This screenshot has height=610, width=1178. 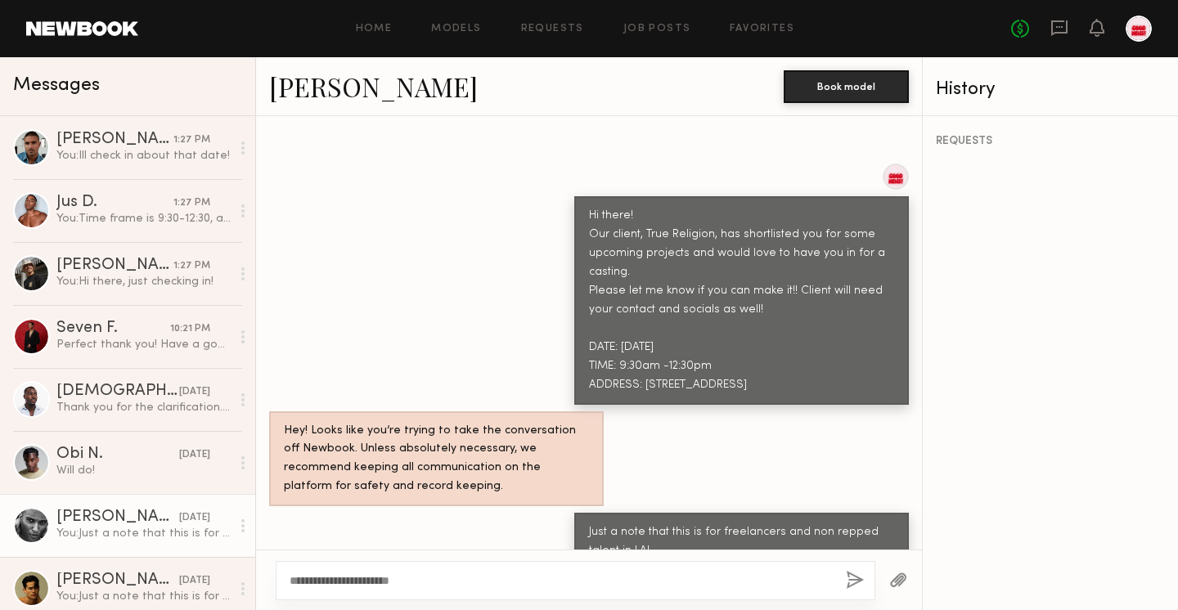 What do you see at coordinates (118, 455) in the screenshot?
I see `div: Obi N.` at bounding box center [118, 455].